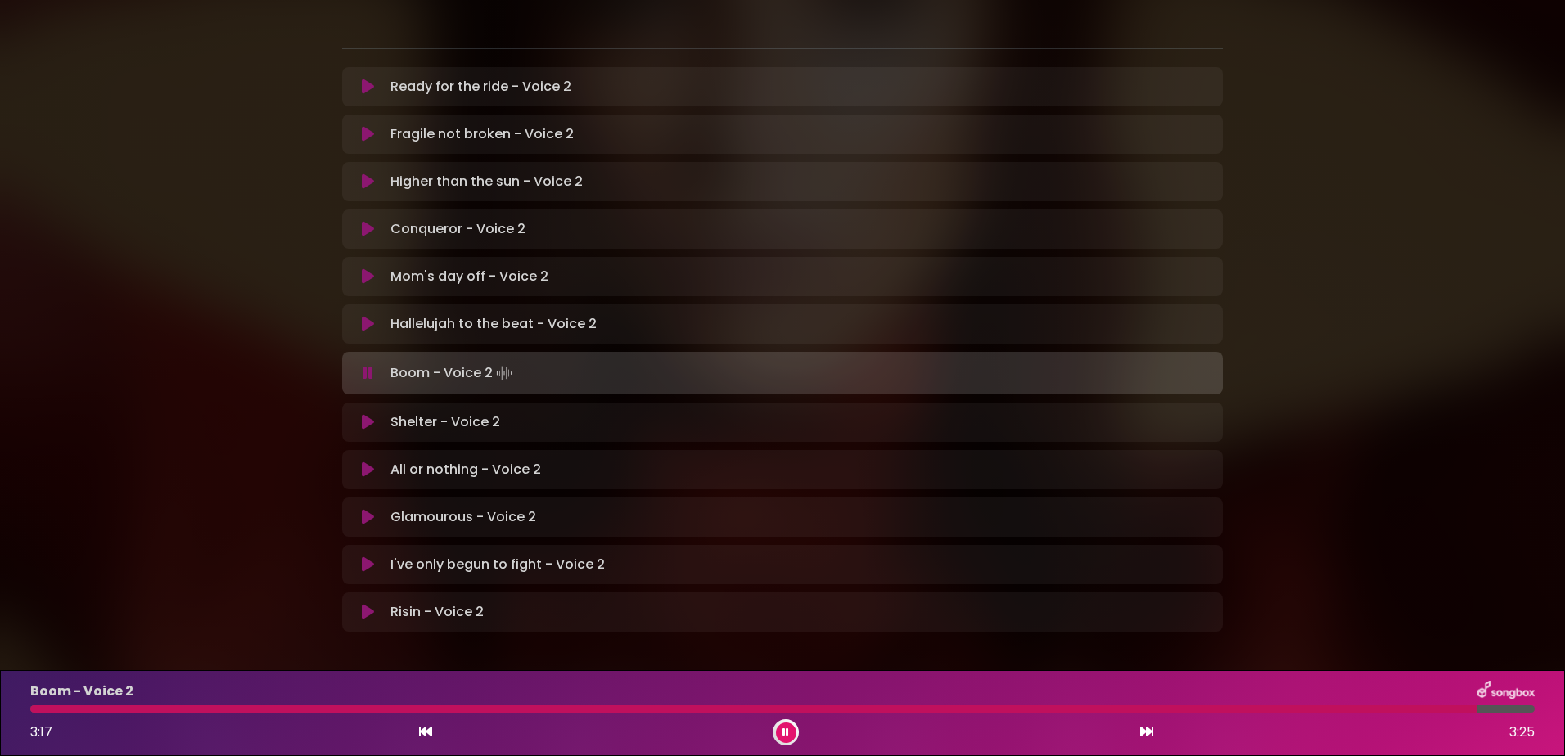 The image size is (1565, 756). I want to click on p: Mom's day off - Voice 2, so click(469, 277).